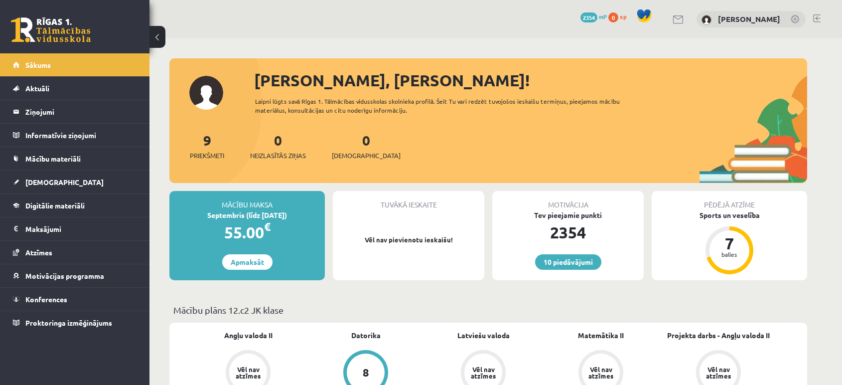 This screenshot has width=842, height=385. I want to click on a: Datorika, so click(366, 335).